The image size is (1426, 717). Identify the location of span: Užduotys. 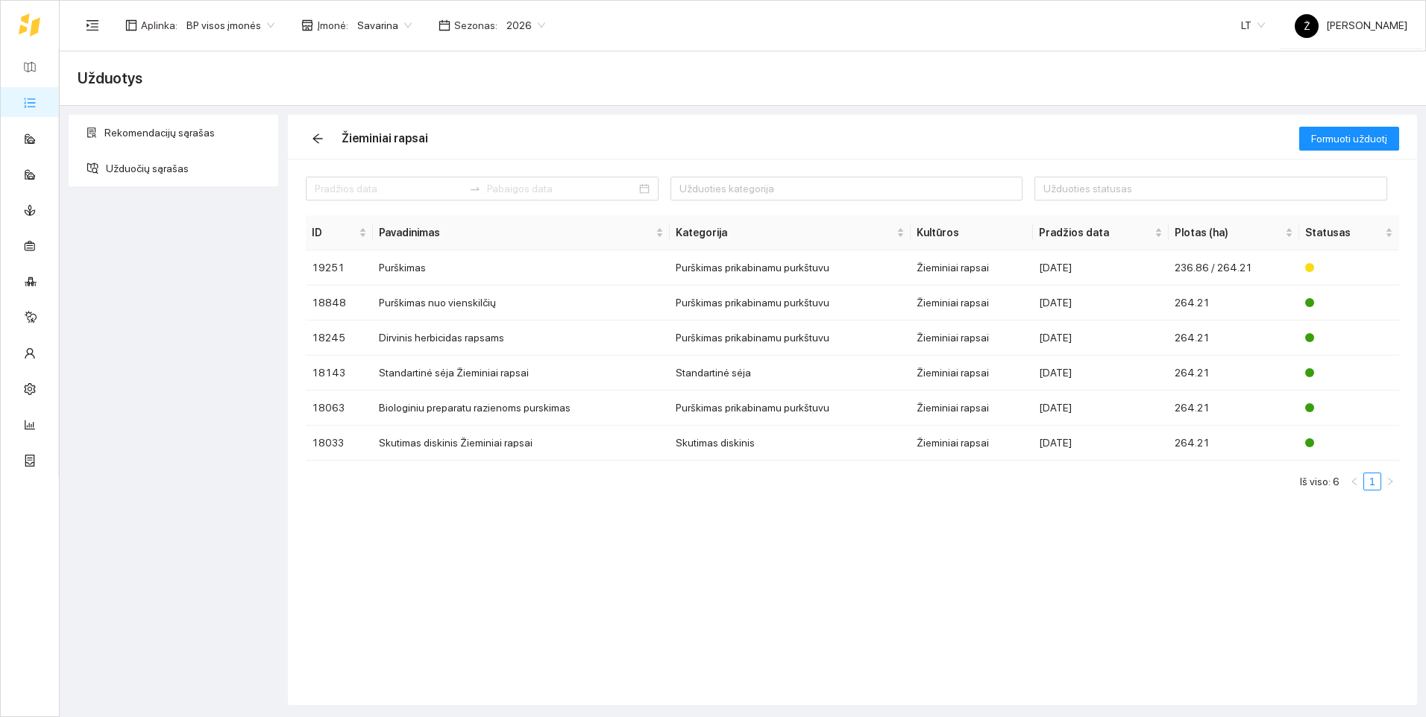
(110, 78).